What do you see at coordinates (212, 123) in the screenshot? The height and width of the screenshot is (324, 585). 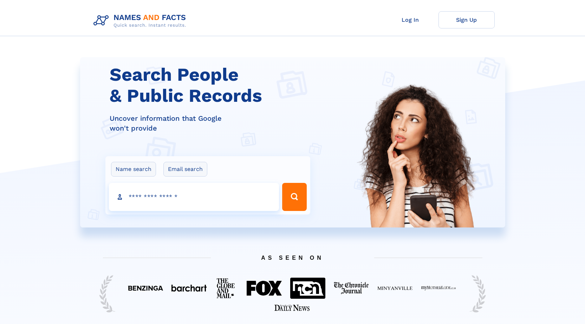 I see `div: Uncover information that Google won't provide` at bounding box center [212, 123].